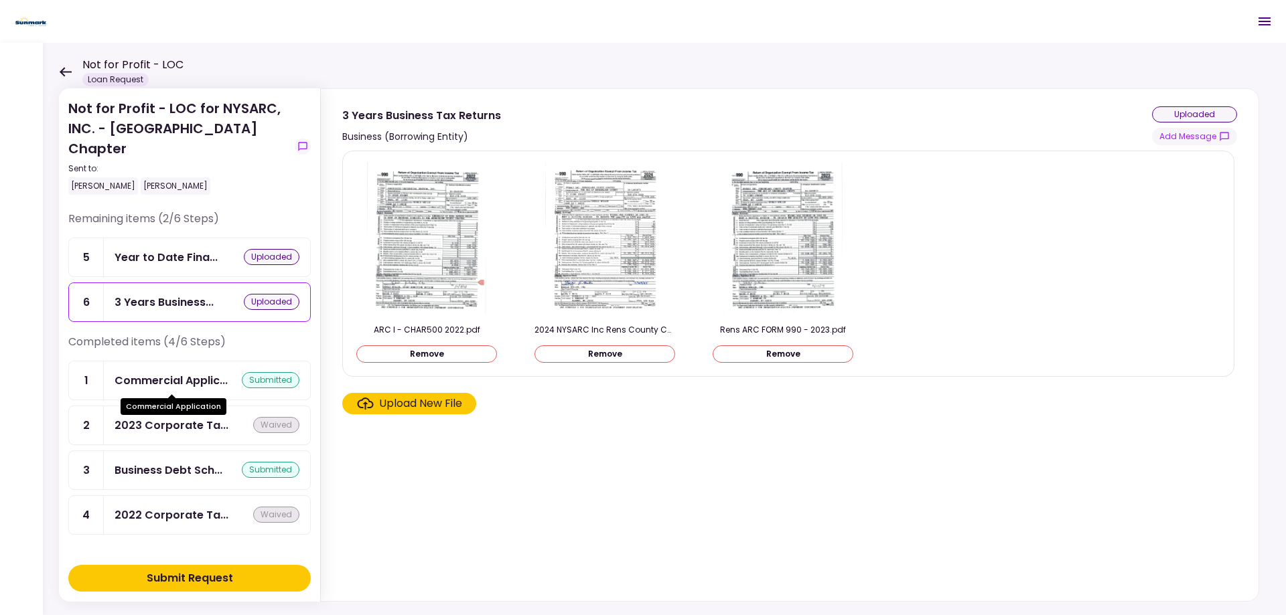 This screenshot has width=1286, height=615. Describe the element at coordinates (409, 404) in the screenshot. I see `span: Click here to upload the required document` at that location.